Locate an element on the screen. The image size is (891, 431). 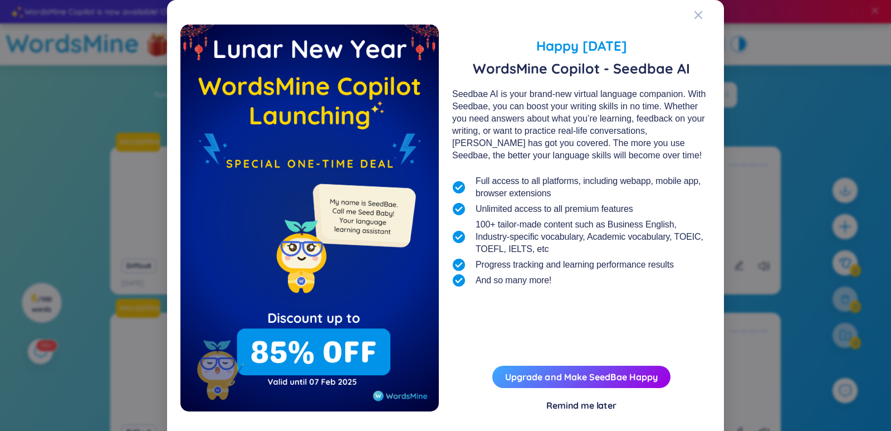
span: And so many more! is located at coordinates (514, 280).